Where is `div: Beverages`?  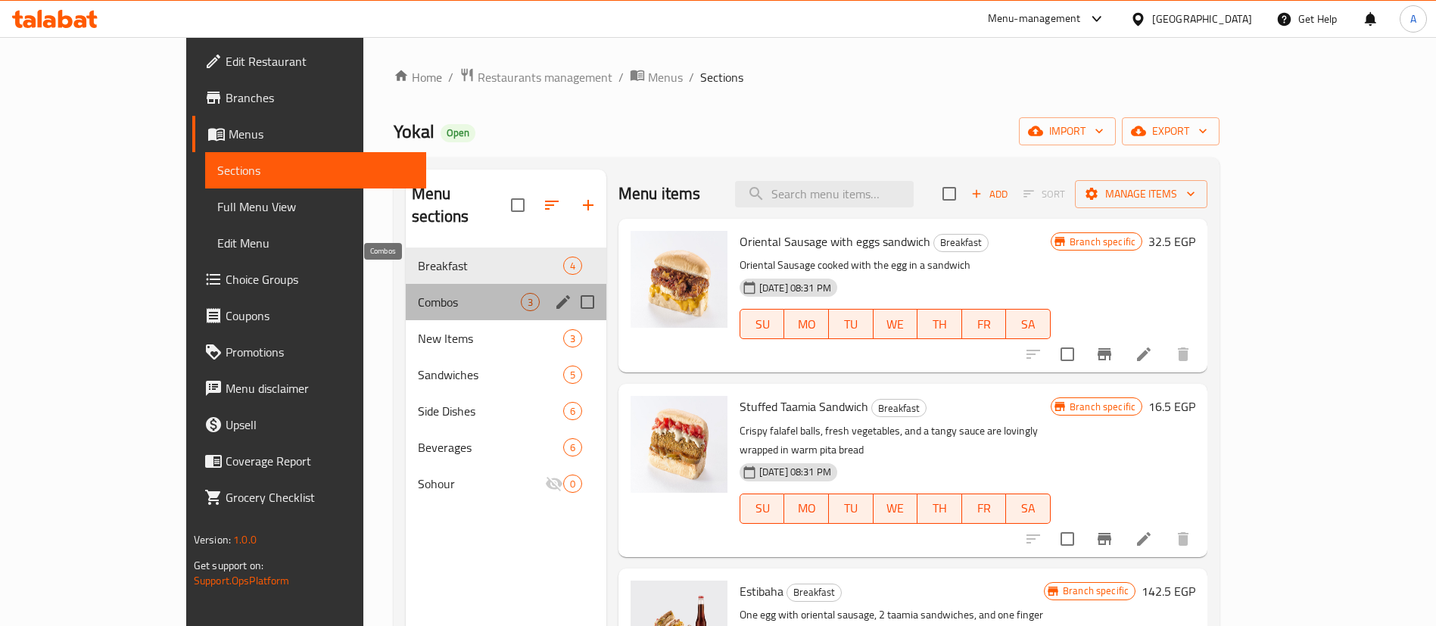 div: Beverages is located at coordinates (490, 447).